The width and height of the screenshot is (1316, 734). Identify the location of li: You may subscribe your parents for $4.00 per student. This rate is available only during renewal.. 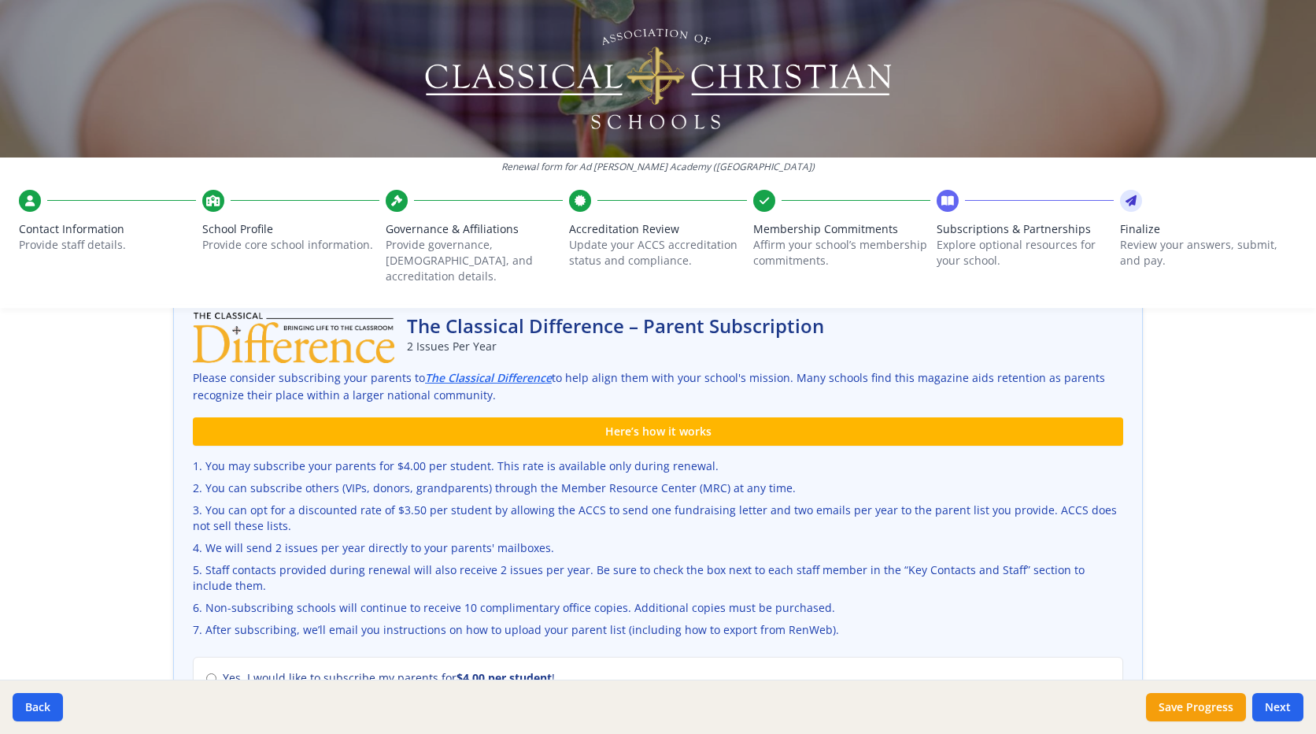
(658, 466).